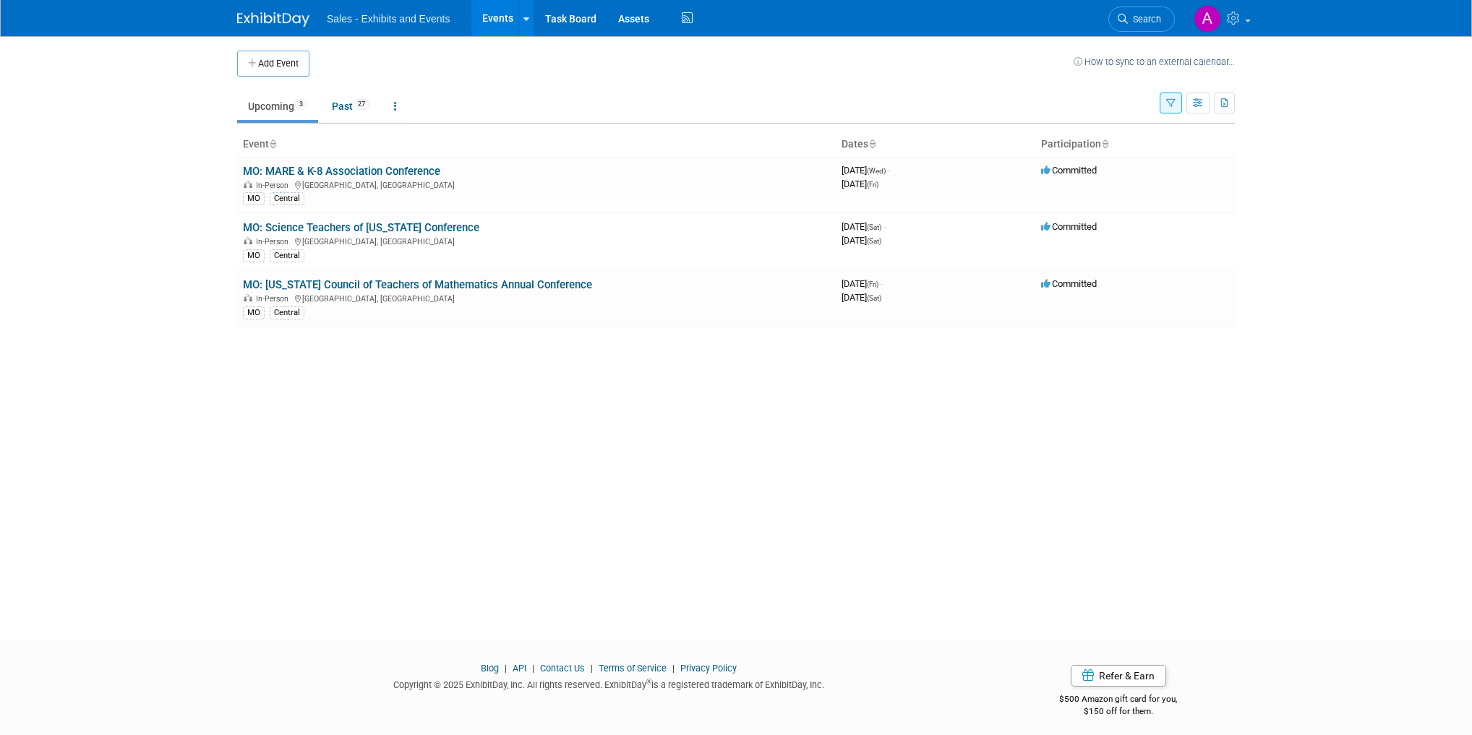 The width and height of the screenshot is (1472, 735). Describe the element at coordinates (936, 145) in the screenshot. I see `th: Dates` at that location.